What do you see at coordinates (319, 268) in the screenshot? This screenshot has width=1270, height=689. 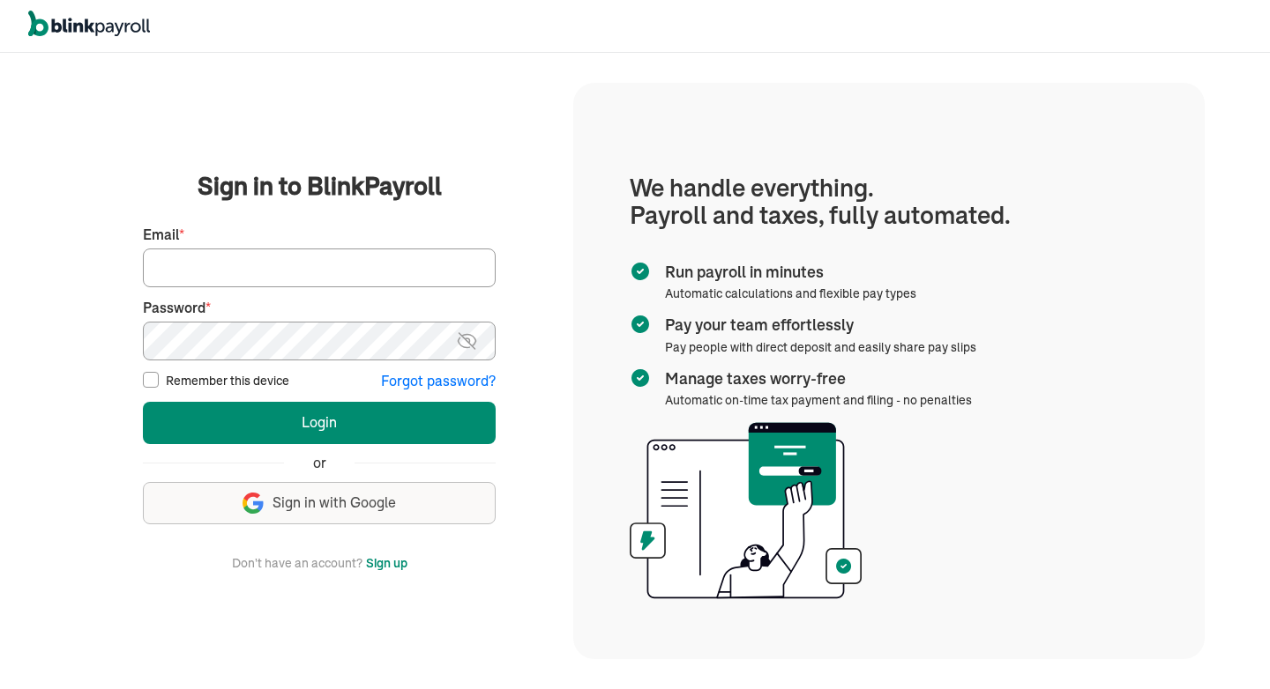 I see `input: Your email address` at bounding box center [319, 268].